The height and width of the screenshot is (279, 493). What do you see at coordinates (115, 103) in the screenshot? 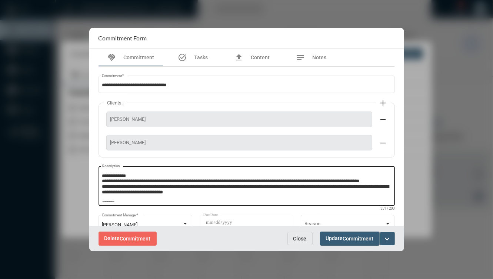
I see `label: Clients:` at bounding box center [115, 103].